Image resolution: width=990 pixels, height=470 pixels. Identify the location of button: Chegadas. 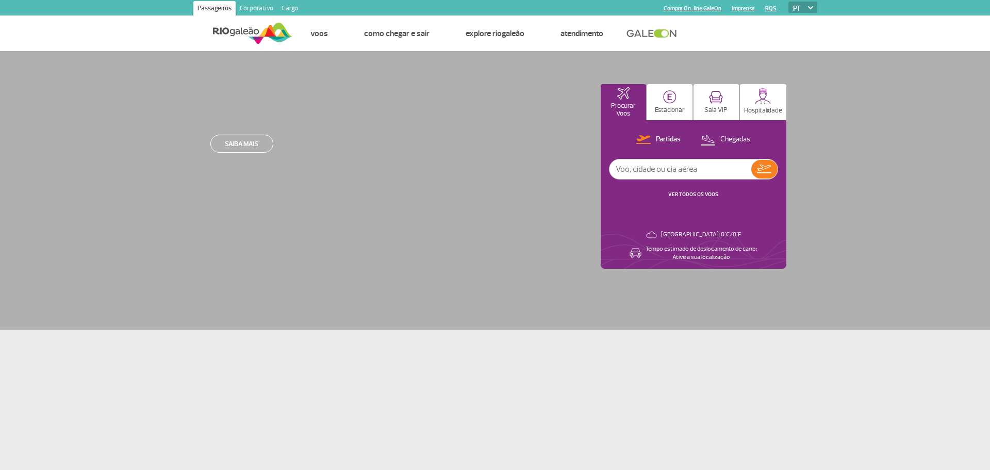
(725, 140).